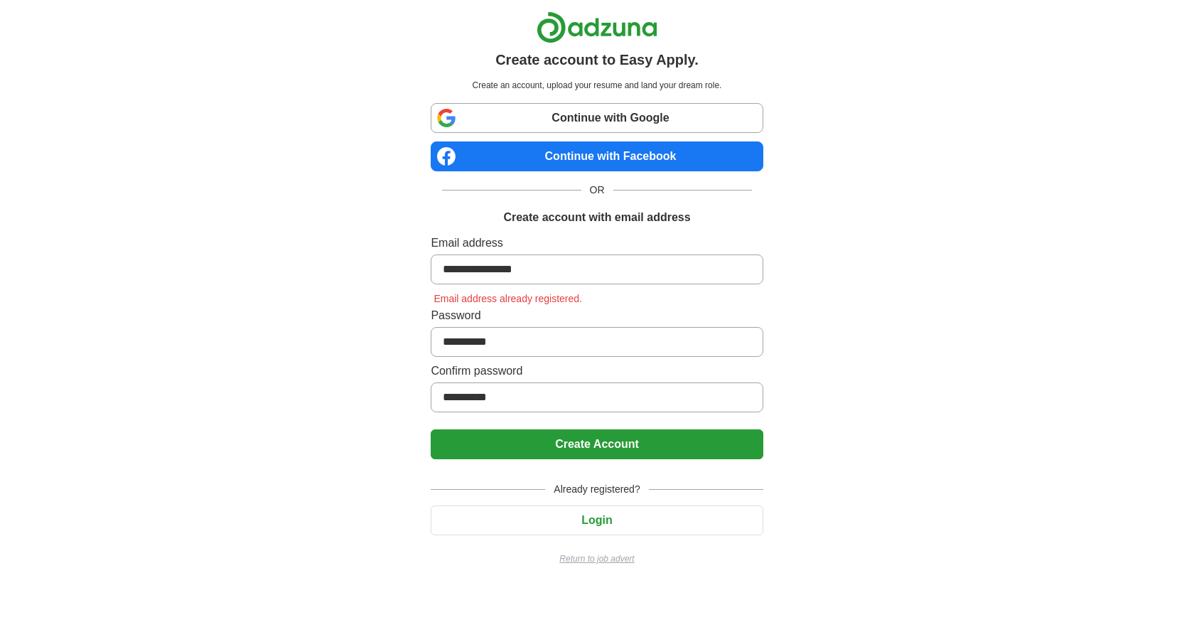 The width and height of the screenshot is (1194, 632). What do you see at coordinates (596, 217) in the screenshot?
I see `h1: Create account with email address` at bounding box center [596, 217].